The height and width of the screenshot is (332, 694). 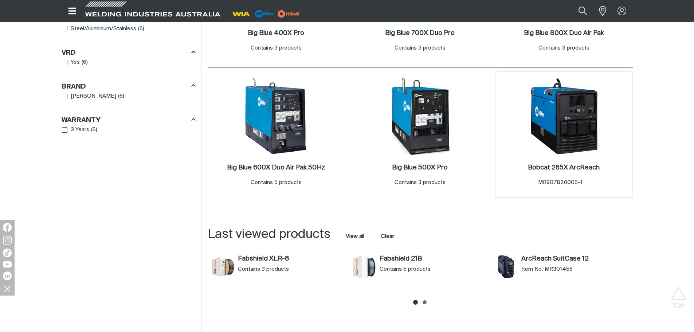 What do you see at coordinates (420, 168) in the screenshot?
I see `a: Big Blue 500X Pro` at bounding box center [420, 168].